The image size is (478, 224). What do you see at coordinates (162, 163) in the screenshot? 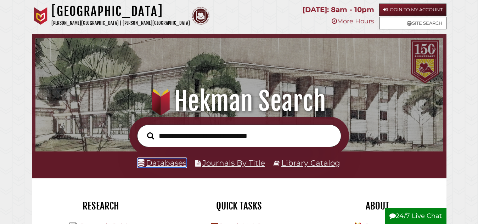
I see `a: Databases` at bounding box center [162, 163].